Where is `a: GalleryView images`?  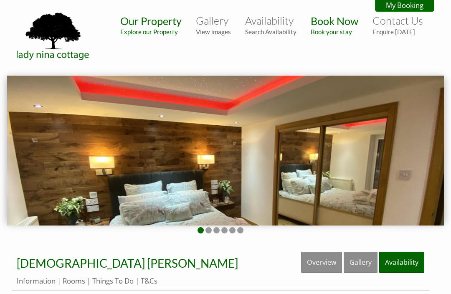
a: GalleryView images is located at coordinates (213, 25).